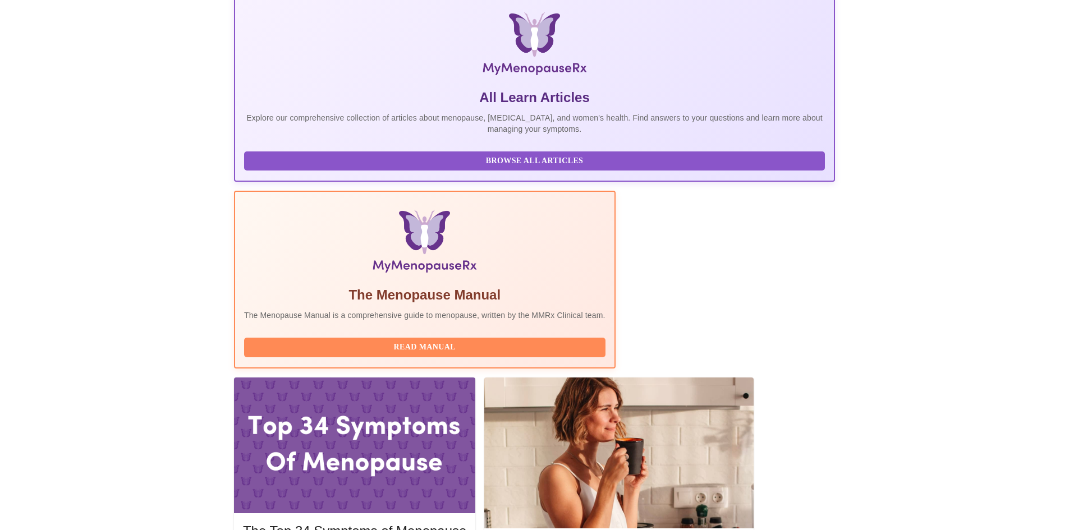 This screenshot has width=1069, height=530. I want to click on img: MyMenopauseRx Logo, so click(534, 46).